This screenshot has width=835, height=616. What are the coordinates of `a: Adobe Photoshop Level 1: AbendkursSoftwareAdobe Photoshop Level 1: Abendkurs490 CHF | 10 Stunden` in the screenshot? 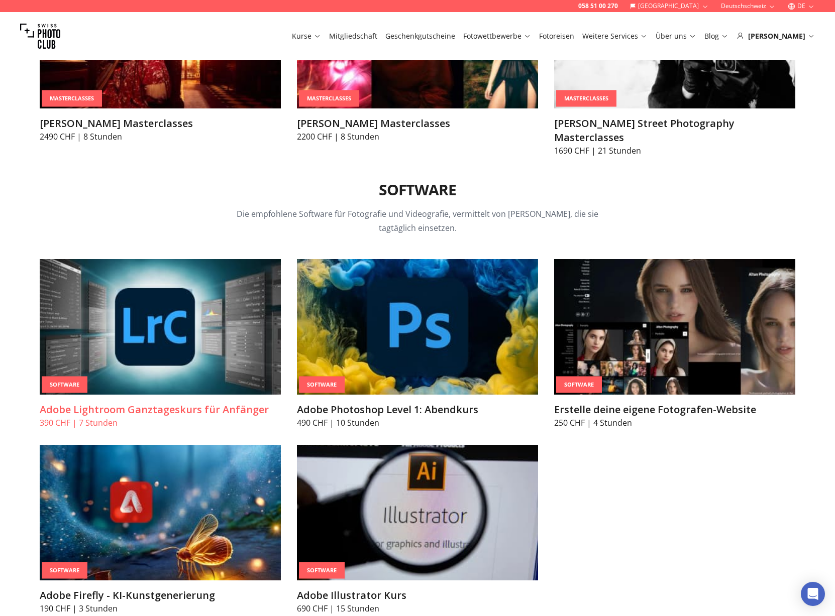 It's located at (417, 344).